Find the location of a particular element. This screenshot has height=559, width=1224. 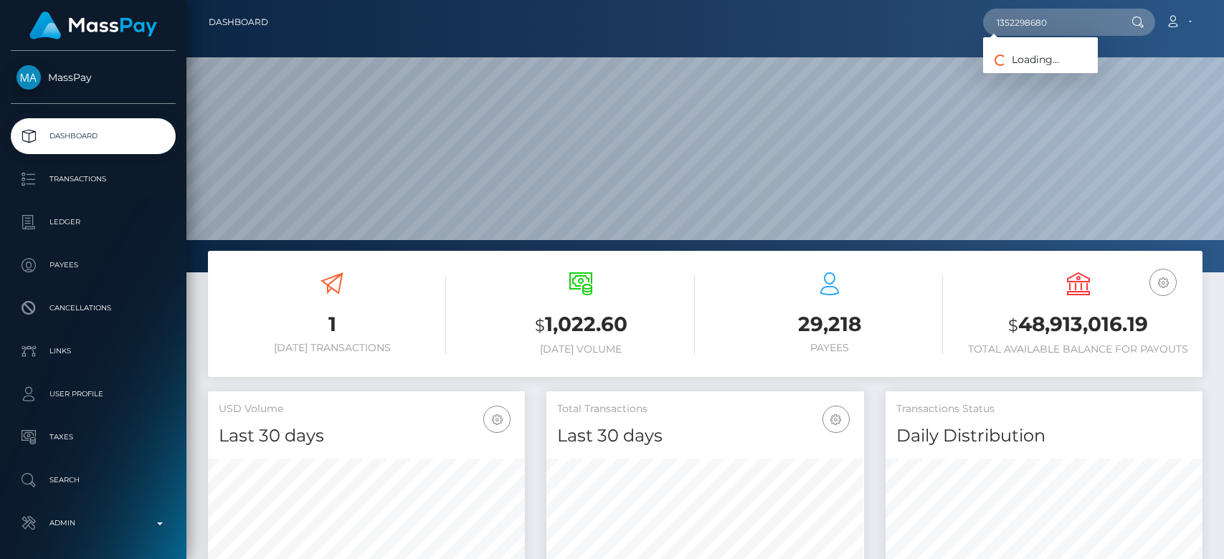

input: Search... is located at coordinates (1050, 22).